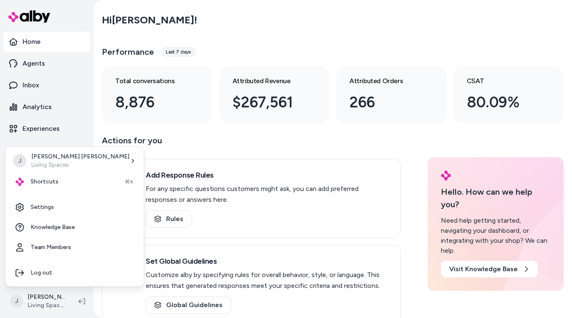  Describe the element at coordinates (20, 161) in the screenshot. I see `span: J` at that location.